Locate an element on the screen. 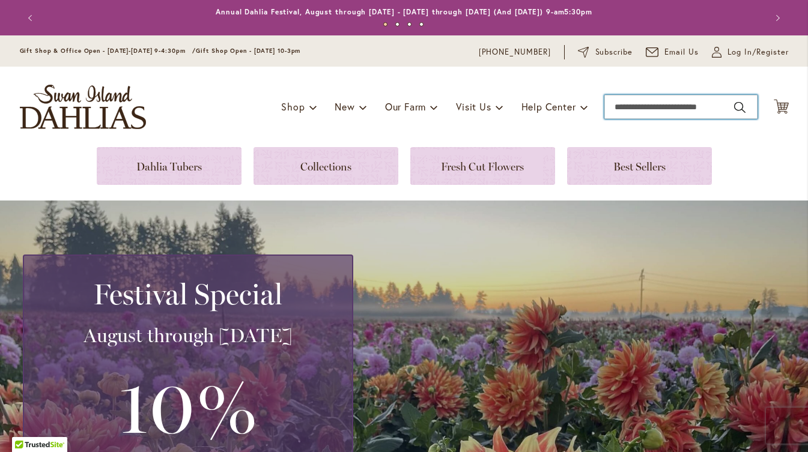 Image resolution: width=808 pixels, height=452 pixels. span: Shop is located at coordinates (292, 106).